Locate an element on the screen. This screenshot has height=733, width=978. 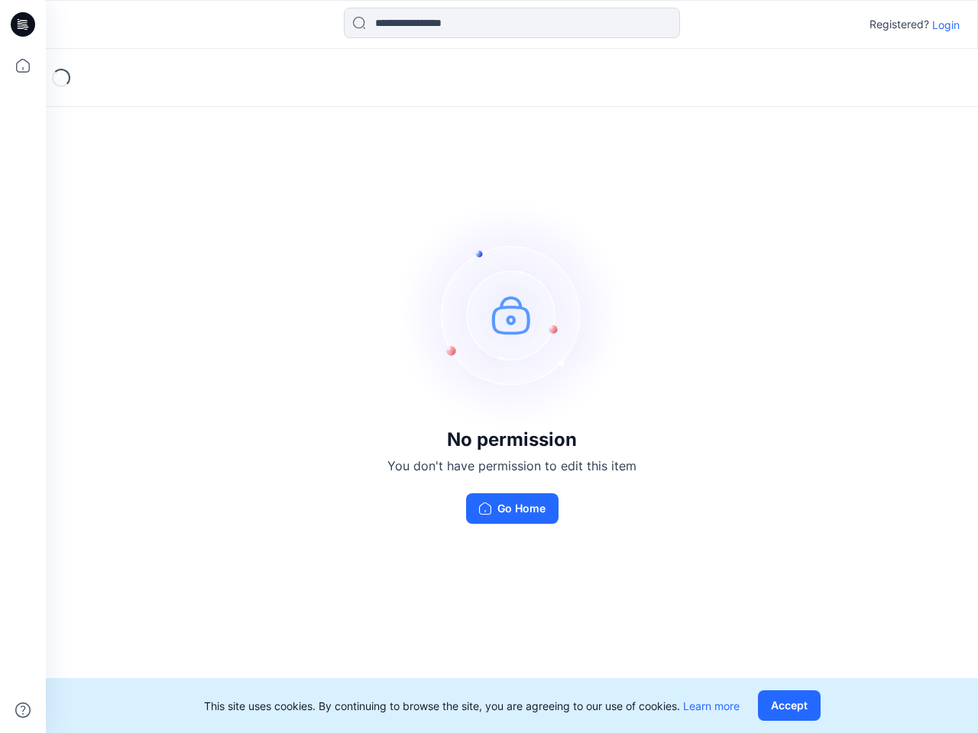
img: no-perm.svg is located at coordinates (512, 315).